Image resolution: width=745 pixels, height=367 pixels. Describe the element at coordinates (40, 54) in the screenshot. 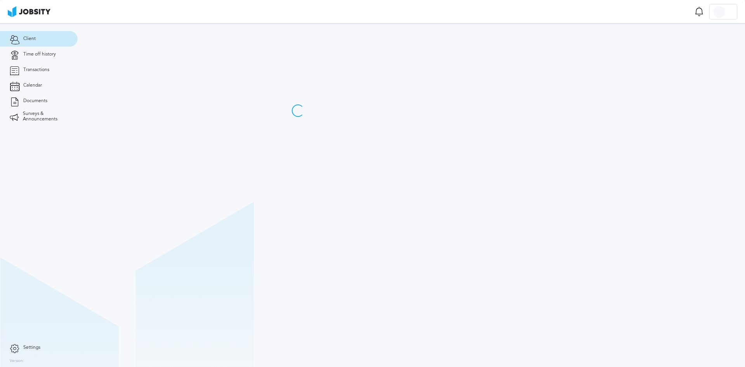

I see `span: Time off history` at that location.